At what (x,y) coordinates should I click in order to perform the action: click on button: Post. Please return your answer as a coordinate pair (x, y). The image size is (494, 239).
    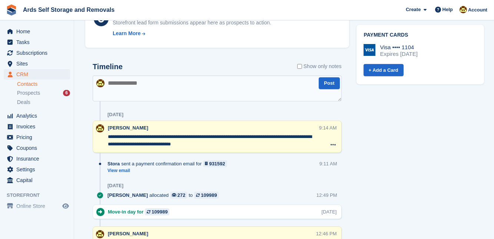
    Looking at the image, I should click on (329, 83).